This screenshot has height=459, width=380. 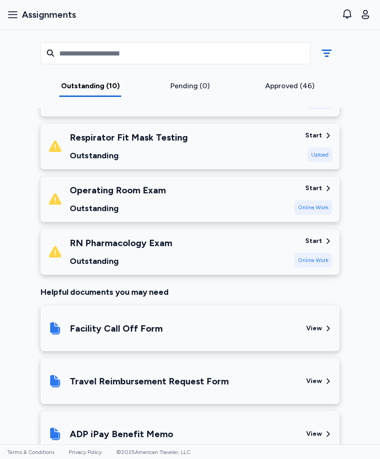 I want to click on div: Outstanding (10), so click(x=90, y=86).